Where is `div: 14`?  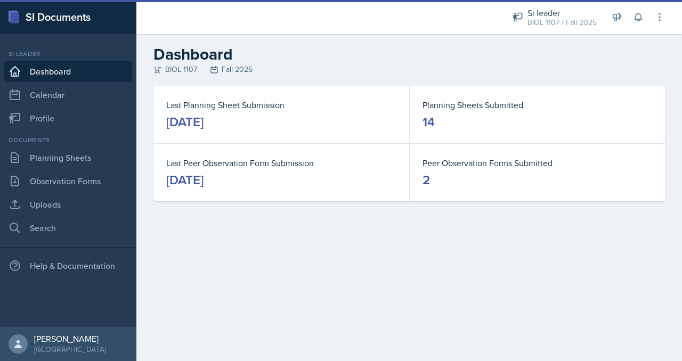
div: 14 is located at coordinates (428, 122).